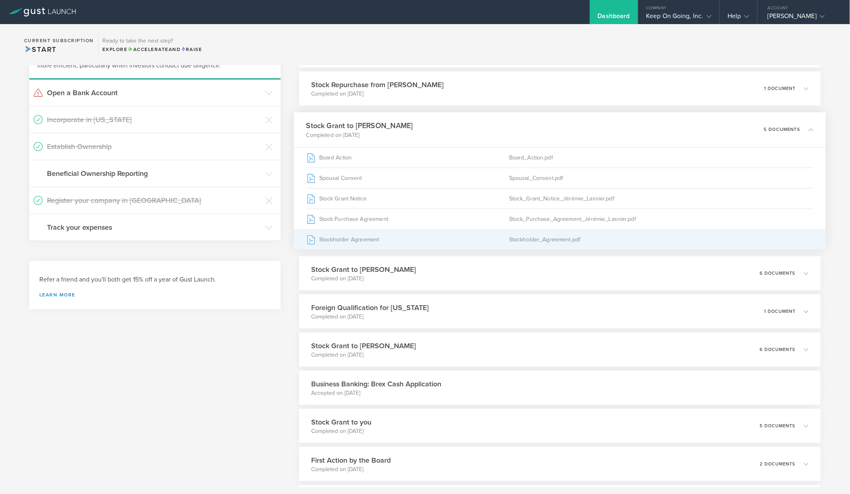 The width and height of the screenshot is (850, 494). What do you see at coordinates (778, 464) in the screenshot?
I see `p: 2 documents` at bounding box center [778, 464].